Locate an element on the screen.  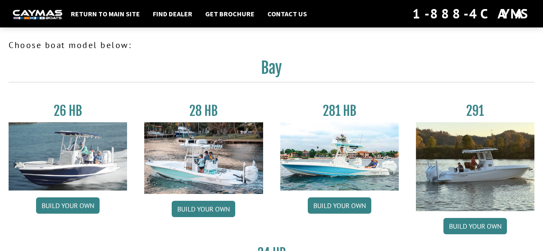
img: 28-hb-twin.jpg is located at coordinates (340, 156).